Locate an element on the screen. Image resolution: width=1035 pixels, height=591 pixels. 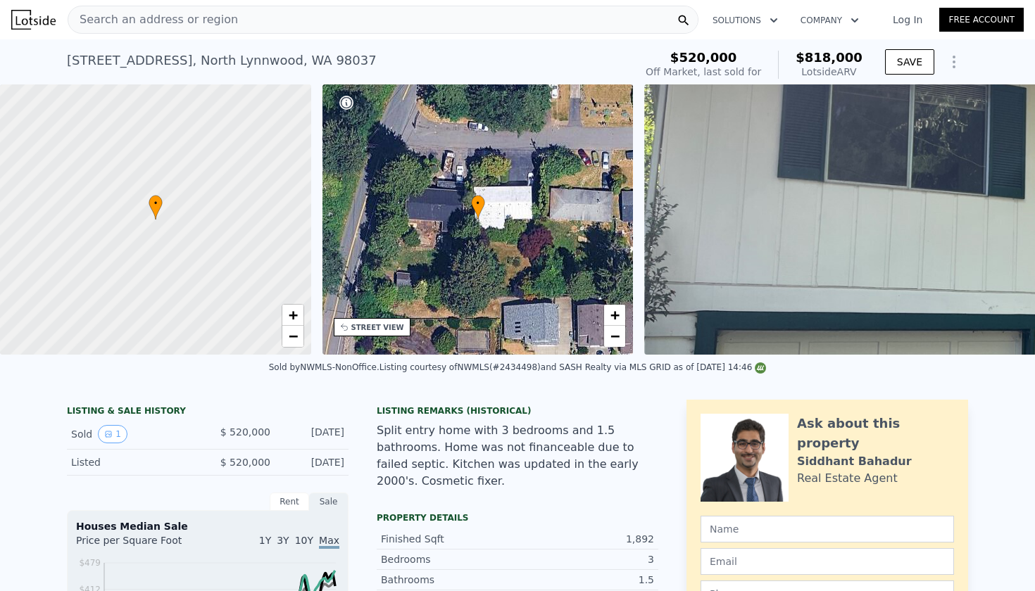
div: Sold is located at coordinates (134, 434).